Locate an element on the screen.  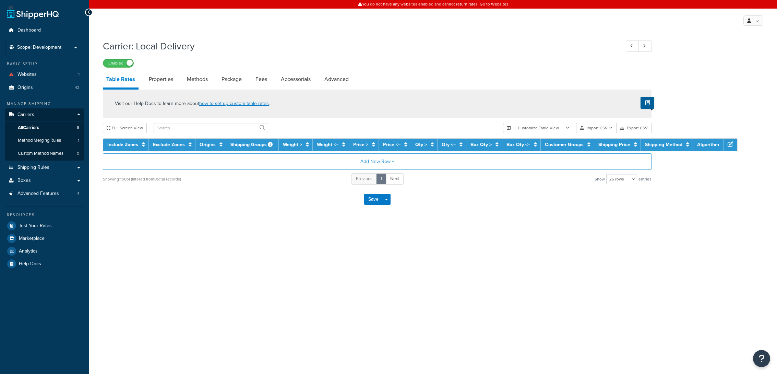
a: Properties is located at coordinates (161, 79).